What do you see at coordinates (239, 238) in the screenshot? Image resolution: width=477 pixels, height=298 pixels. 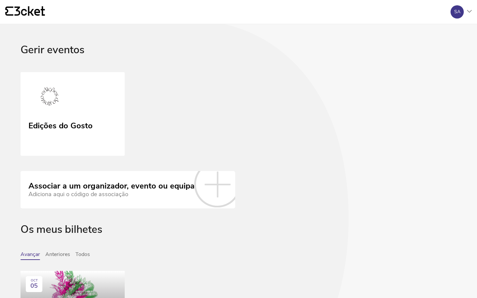 I see `div: Os meus bilhetes` at bounding box center [239, 238].